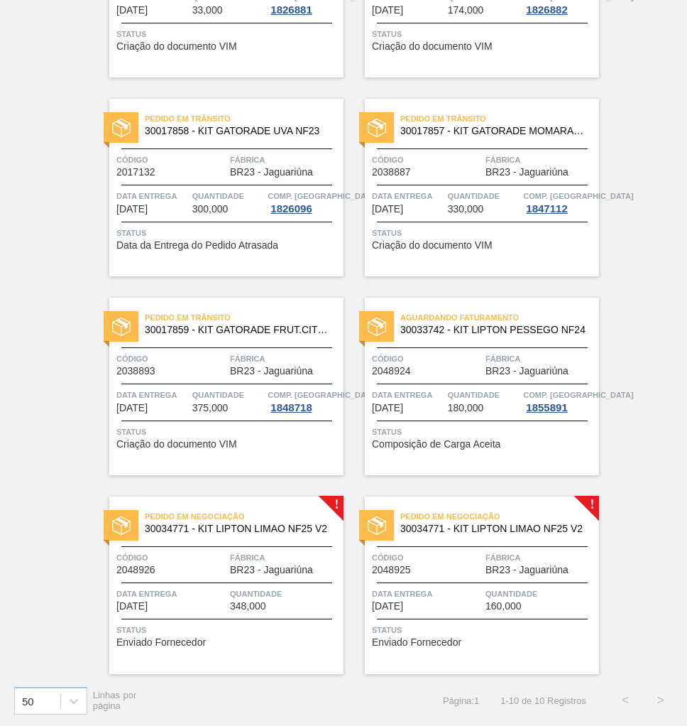 The image size is (687, 726). What do you see at coordinates (388, 209) in the screenshot?
I see `span: 29/09/2025` at bounding box center [388, 209].